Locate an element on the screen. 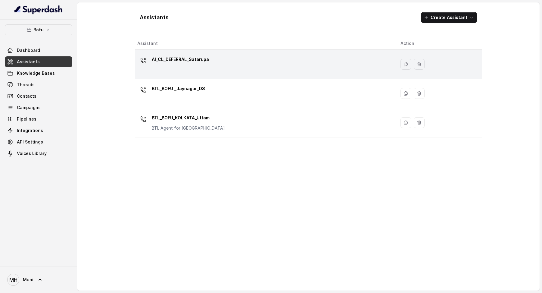 The width and height of the screenshot is (542, 293). th: Action is located at coordinates (439, 43).